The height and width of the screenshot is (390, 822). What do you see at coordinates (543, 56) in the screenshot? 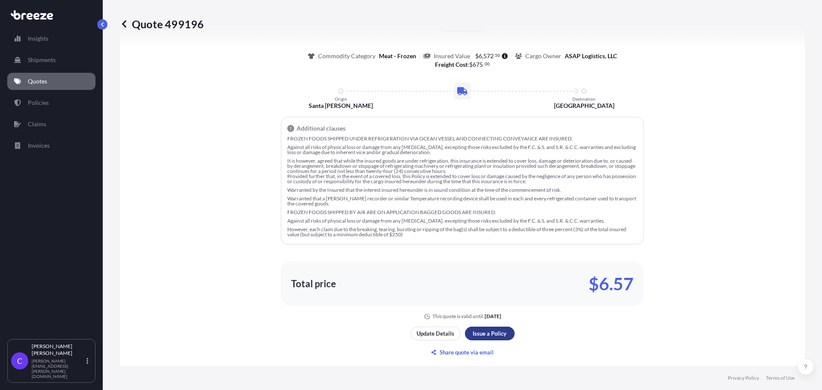
I see `p: Cargo Owner` at bounding box center [543, 56].